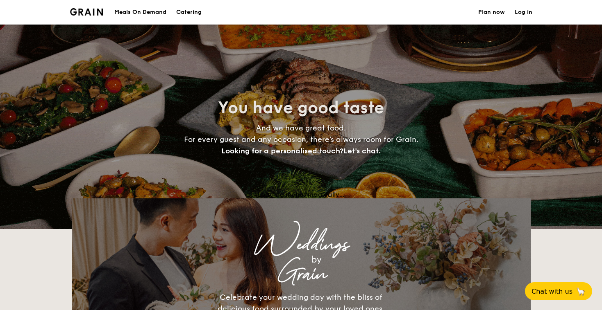  What do you see at coordinates (301, 195) in the screenshot?
I see `div: Loading menus magically...` at bounding box center [301, 195].